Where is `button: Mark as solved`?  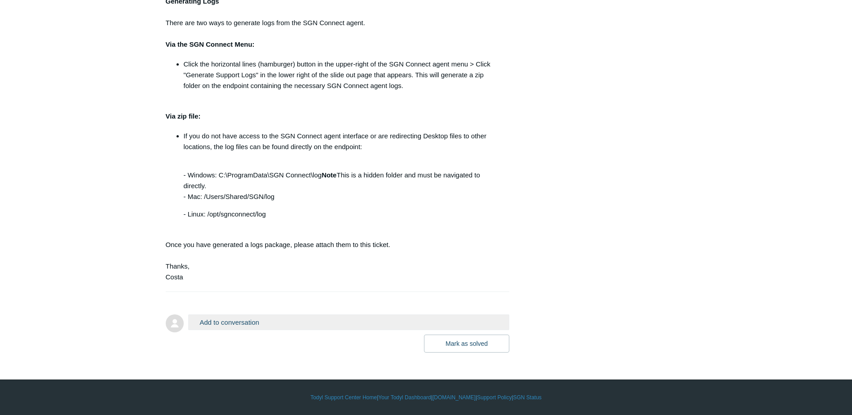
button: Mark as solved is located at coordinates (467, 344).